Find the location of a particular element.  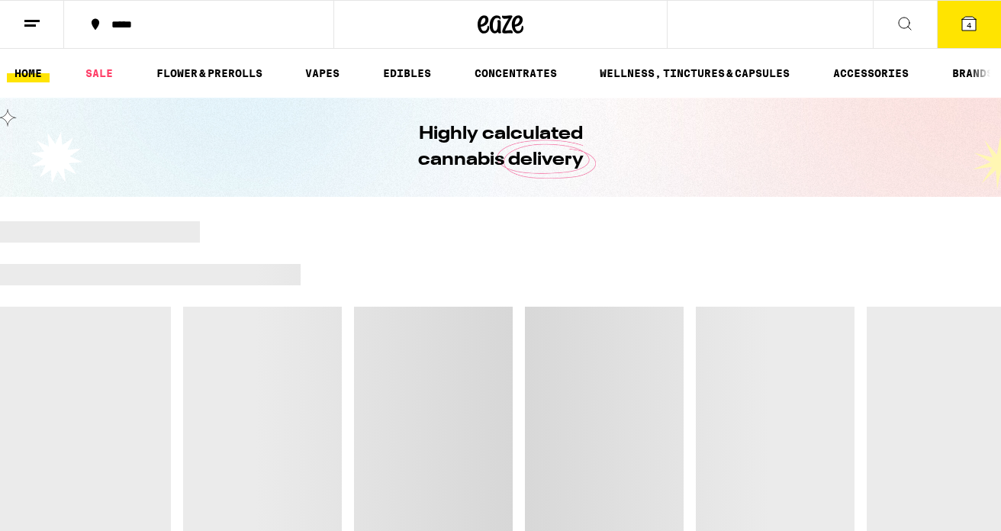

a: SALE is located at coordinates (99, 73).